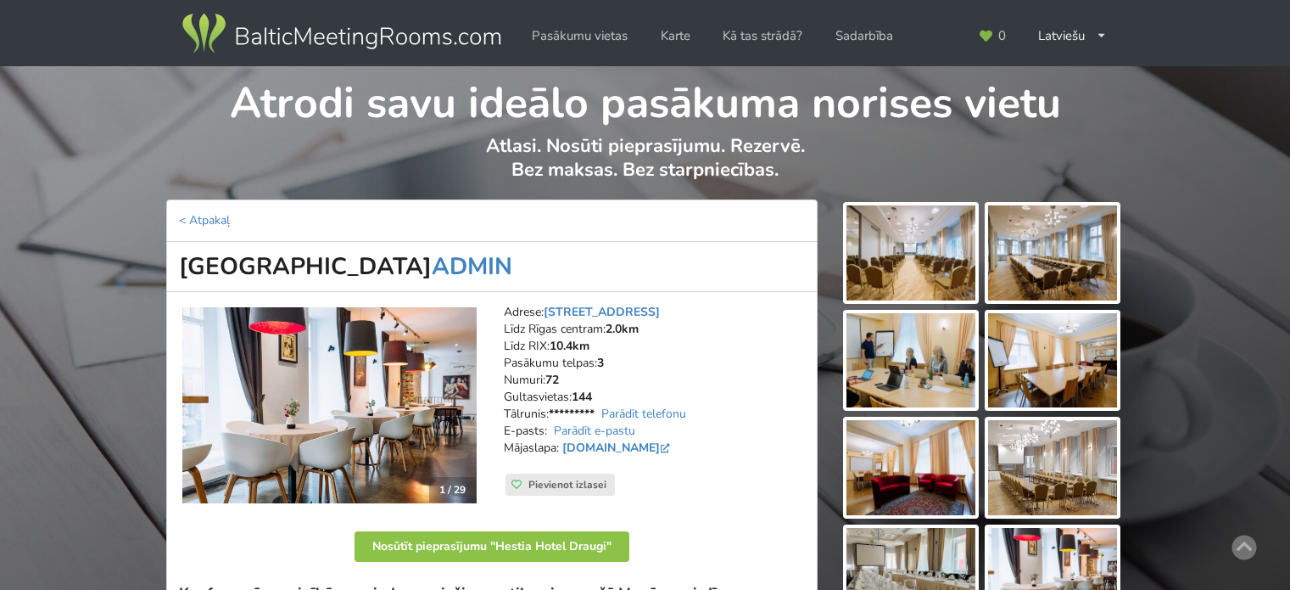  I want to click on button: Nosūtīt pieprasījumu "Hestia Hotel Draugi", so click(492, 546).